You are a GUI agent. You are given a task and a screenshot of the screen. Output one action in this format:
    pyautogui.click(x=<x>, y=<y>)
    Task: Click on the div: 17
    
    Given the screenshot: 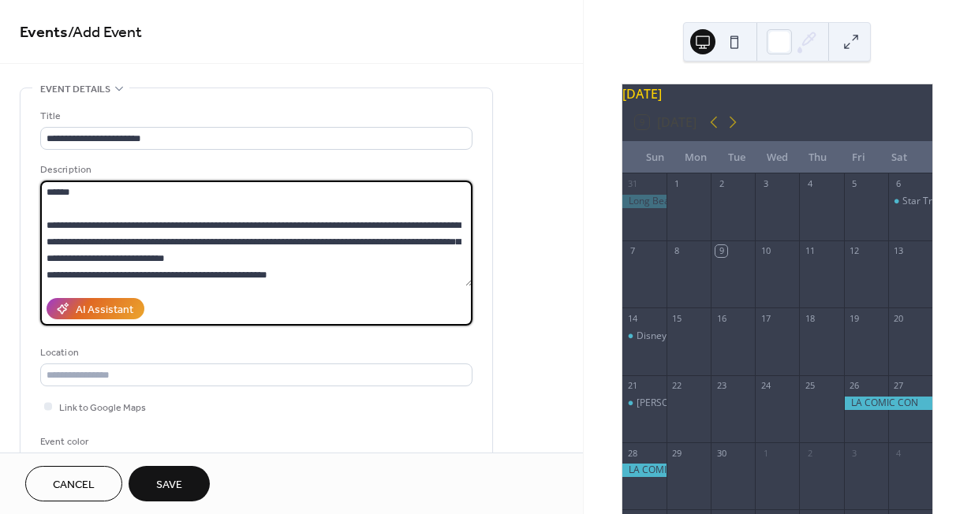 What is the action you would take?
    pyautogui.click(x=765, y=318)
    